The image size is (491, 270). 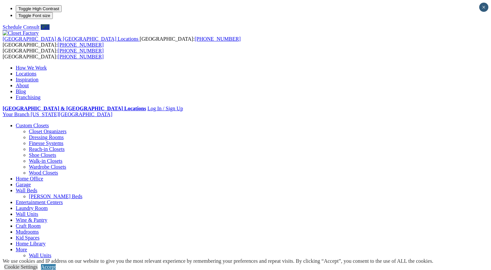 I want to click on a: About, so click(x=22, y=85).